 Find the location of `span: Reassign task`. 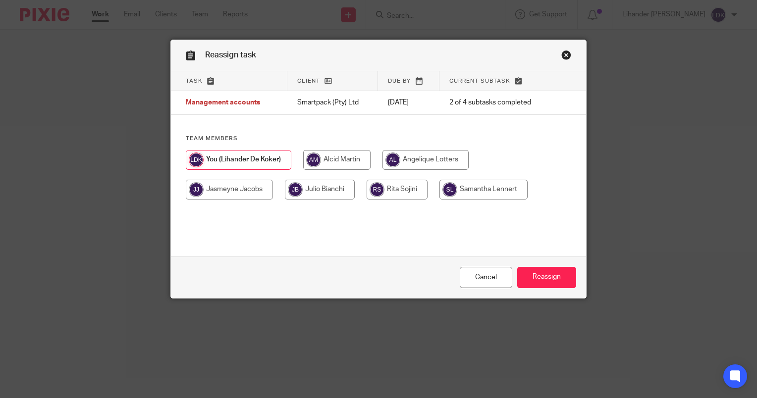

span: Reassign task is located at coordinates (230, 55).